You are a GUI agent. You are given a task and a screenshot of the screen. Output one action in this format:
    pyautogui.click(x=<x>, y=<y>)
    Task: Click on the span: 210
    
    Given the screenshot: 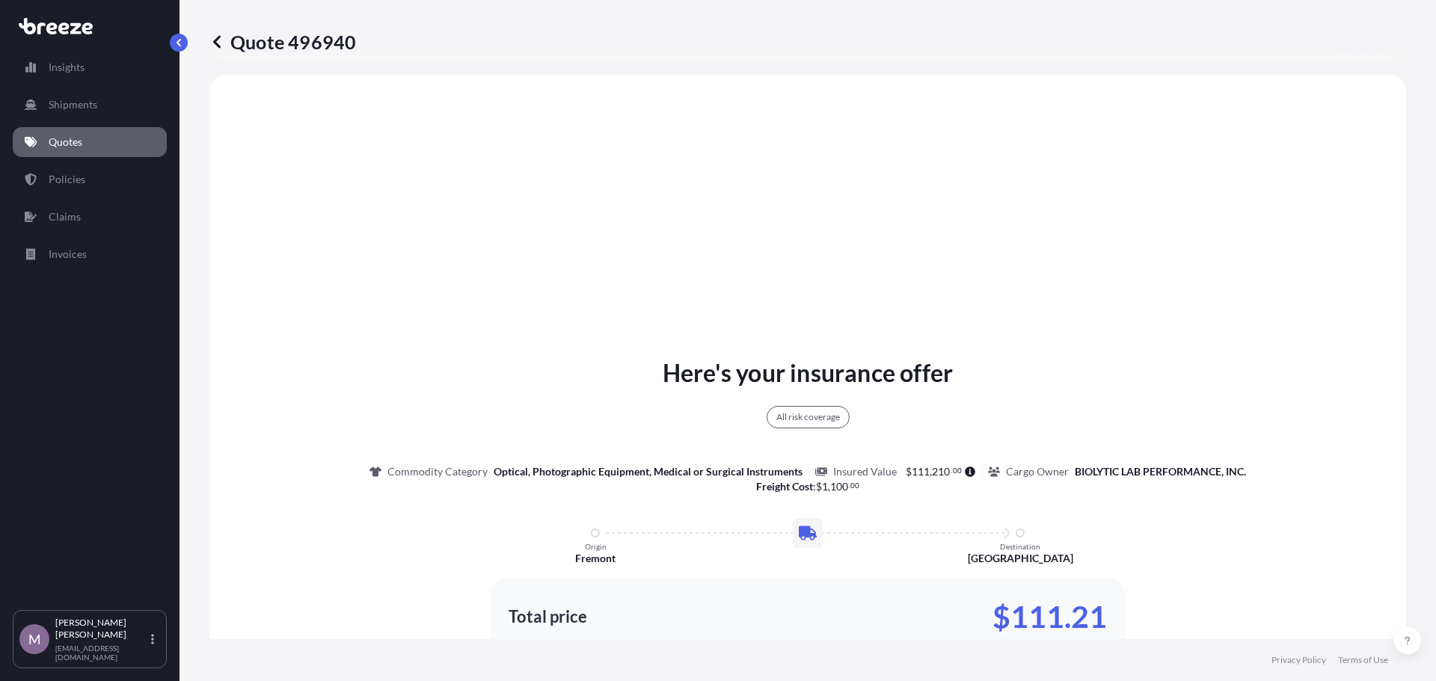 What is the action you would take?
    pyautogui.click(x=941, y=472)
    